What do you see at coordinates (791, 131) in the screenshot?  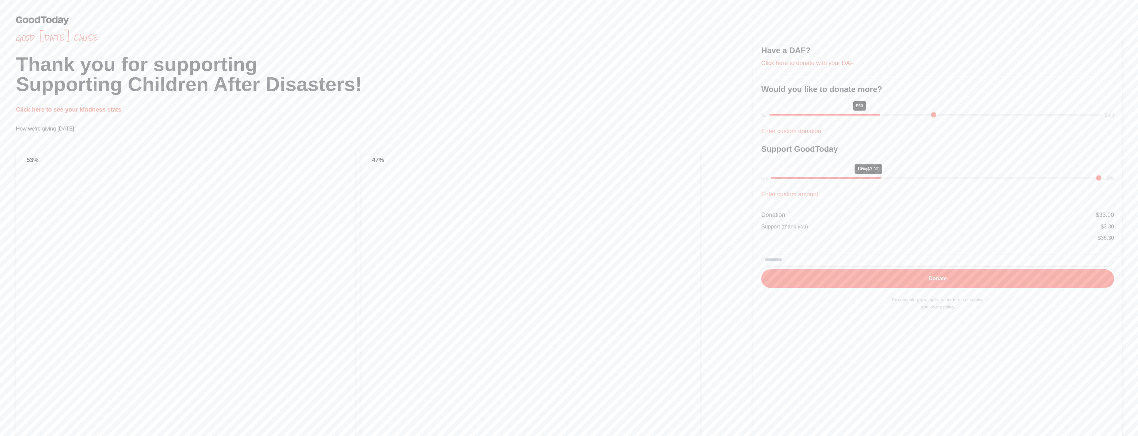 I see `a: Enter custom donation` at bounding box center [791, 131].